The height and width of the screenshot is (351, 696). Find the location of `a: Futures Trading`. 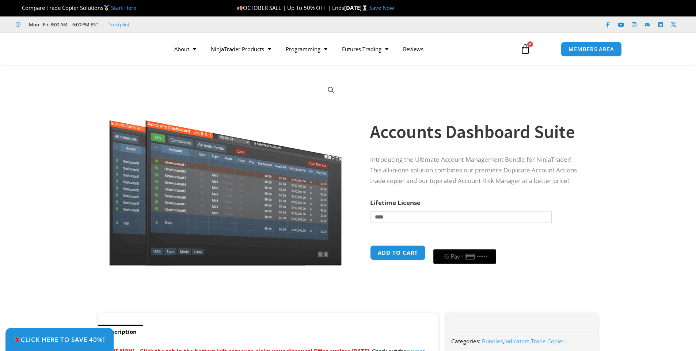

a: Futures Trading is located at coordinates (365, 49).